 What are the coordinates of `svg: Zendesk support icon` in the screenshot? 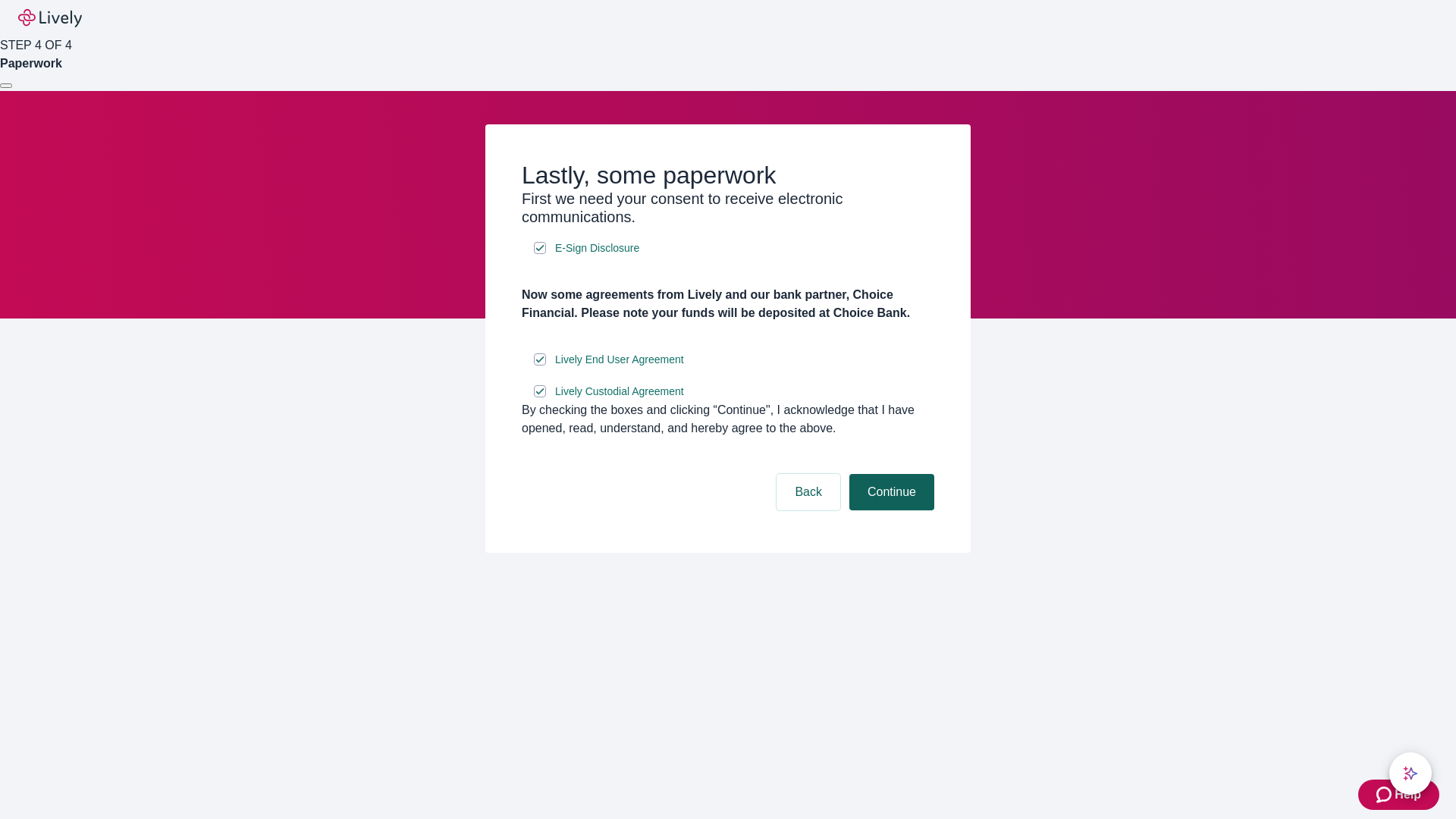 It's located at (1386, 795).